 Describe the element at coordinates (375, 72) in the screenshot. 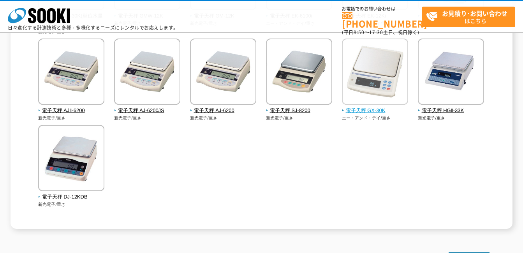

I see `img: 電子天秤 GX-30K` at that location.